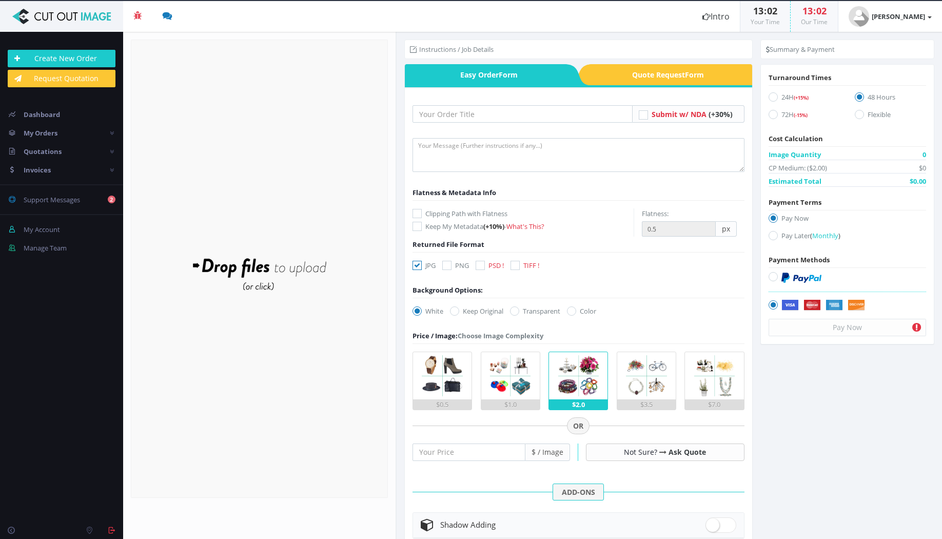 Image resolution: width=942 pixels, height=539 pixels. Describe the element at coordinates (795, 154) in the screenshot. I see `span: Image Quantity` at that location.